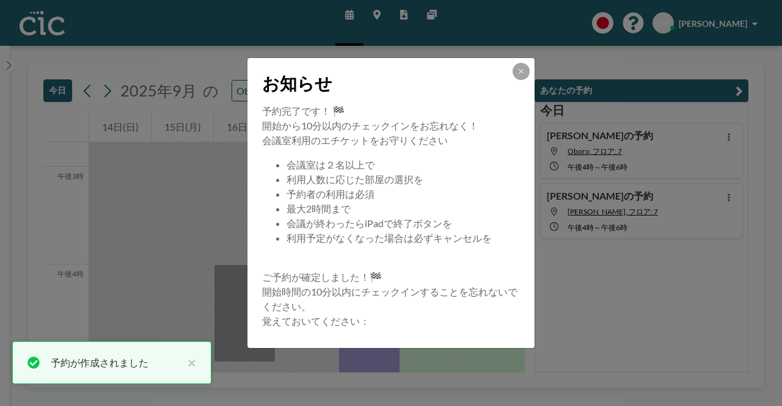 The height and width of the screenshot is (406, 782). I want to click on font: 会議室は２名以上で, so click(330, 164).